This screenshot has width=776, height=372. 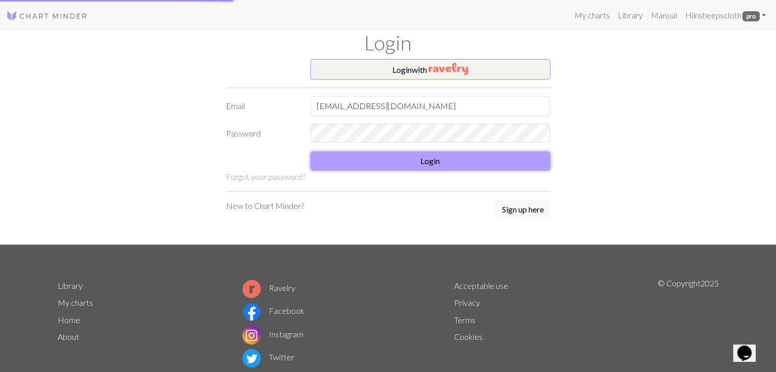 What do you see at coordinates (69, 320) in the screenshot?
I see `a: Home` at bounding box center [69, 320].